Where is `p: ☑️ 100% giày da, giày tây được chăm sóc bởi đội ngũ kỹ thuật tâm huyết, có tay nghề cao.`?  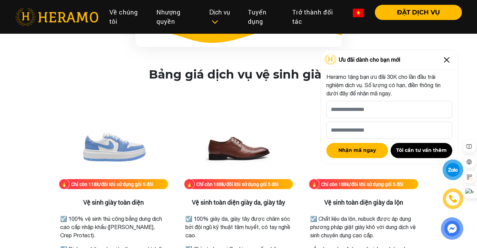 p: ☑️ 100% giày da, giày tây được chăm sóc bởi đội ngũ kỹ thuật tâm huyết, có tay nghề cao. is located at coordinates (239, 227).